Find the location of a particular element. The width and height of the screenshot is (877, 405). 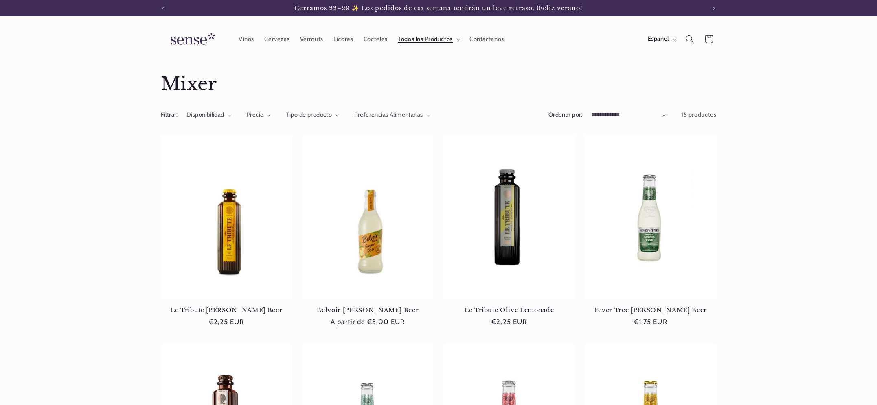

span: Precio is located at coordinates (255, 115).